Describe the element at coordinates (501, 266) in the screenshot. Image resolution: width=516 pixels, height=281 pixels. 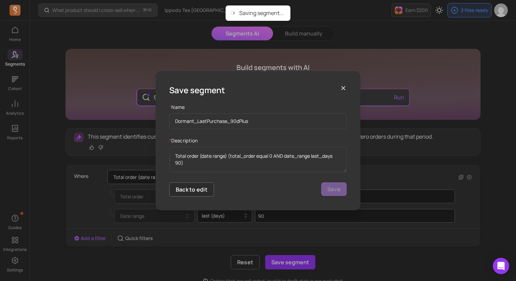
I see `div: Open Intercom Messenger` at that location.